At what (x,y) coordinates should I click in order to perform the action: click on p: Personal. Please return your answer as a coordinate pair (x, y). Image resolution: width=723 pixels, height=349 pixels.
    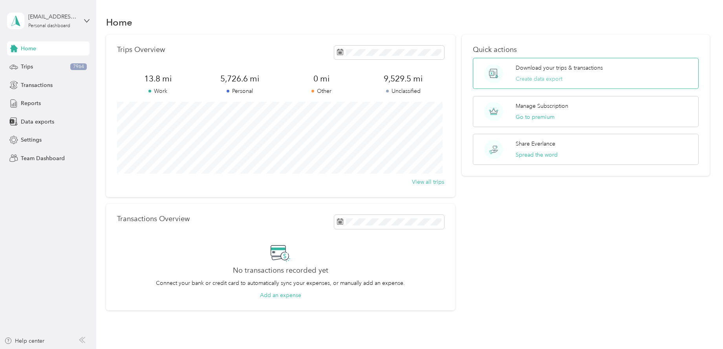
    Looking at the image, I should click on (240, 91).